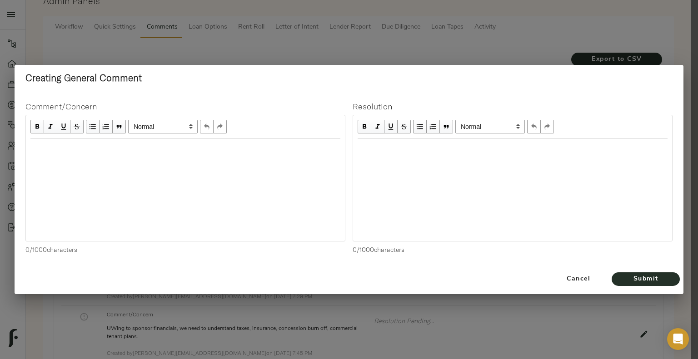 The width and height of the screenshot is (698, 359). Describe the element at coordinates (678, 339) in the screenshot. I see `div: Open Intercom Messenger` at that location.